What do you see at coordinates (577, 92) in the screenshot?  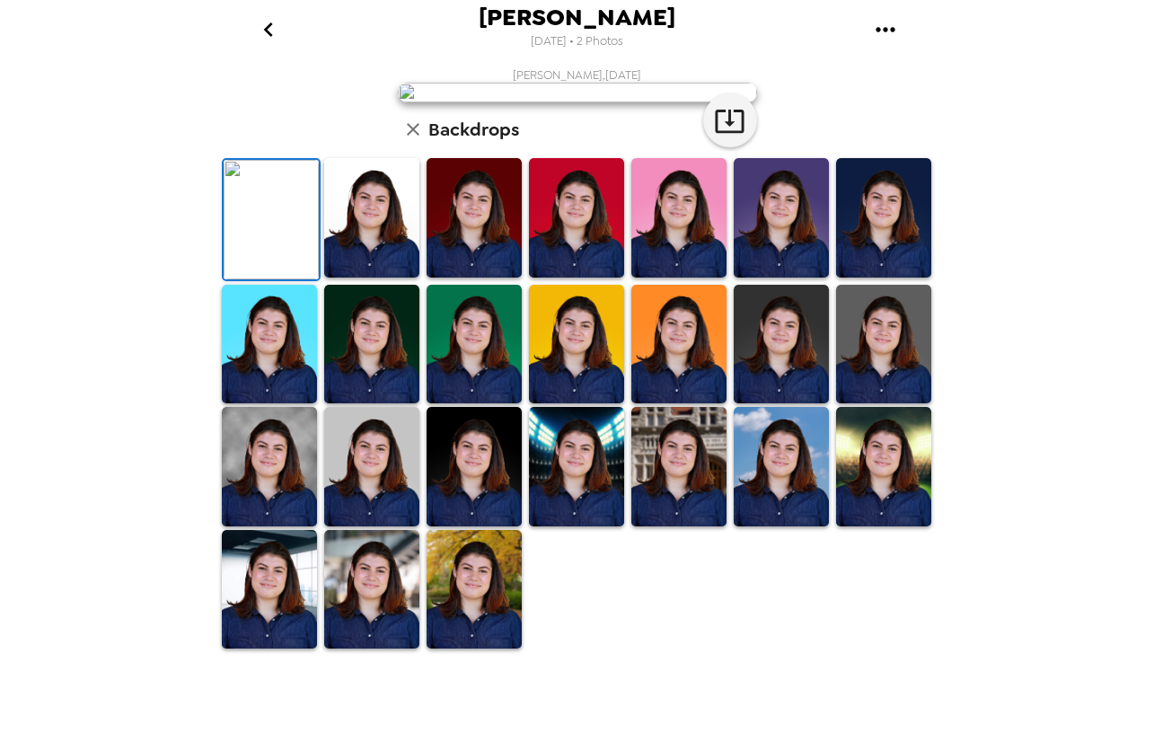 I see `img: user` at bounding box center [577, 92].